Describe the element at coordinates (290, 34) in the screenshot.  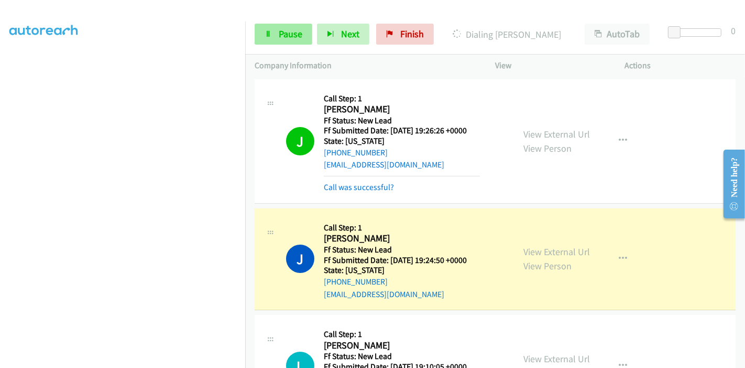
I see `span: Pause` at that location.